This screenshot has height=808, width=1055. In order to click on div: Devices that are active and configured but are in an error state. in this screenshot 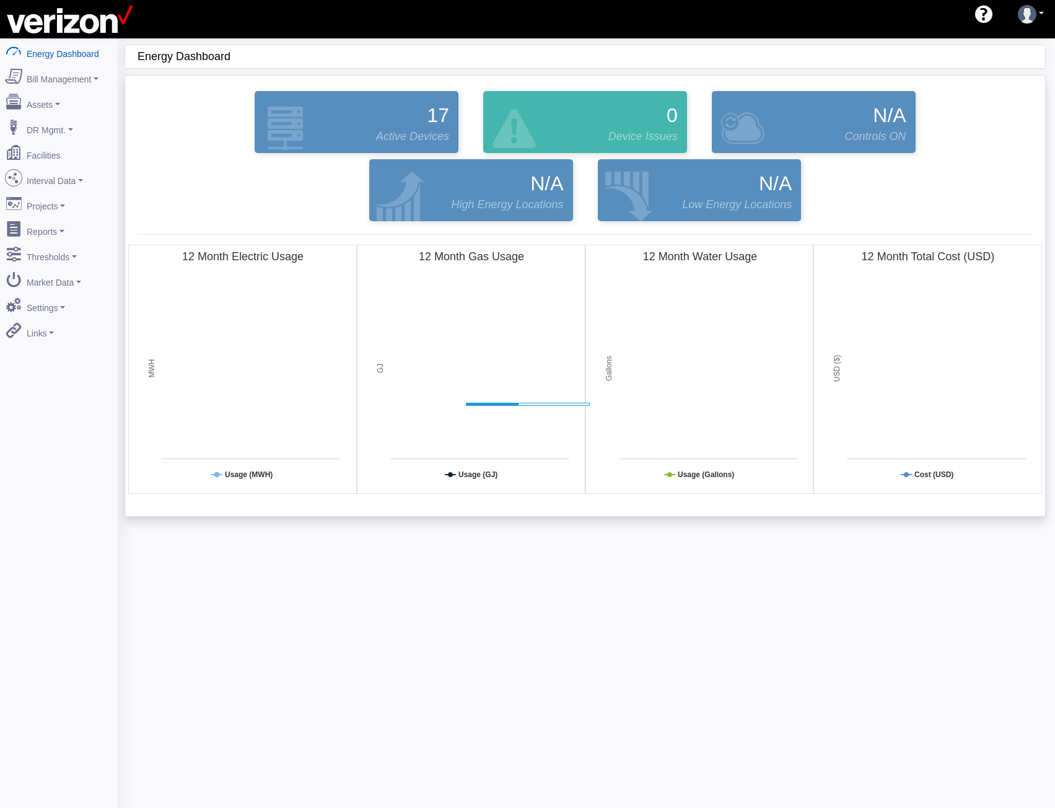, I will do `click(585, 122)`.